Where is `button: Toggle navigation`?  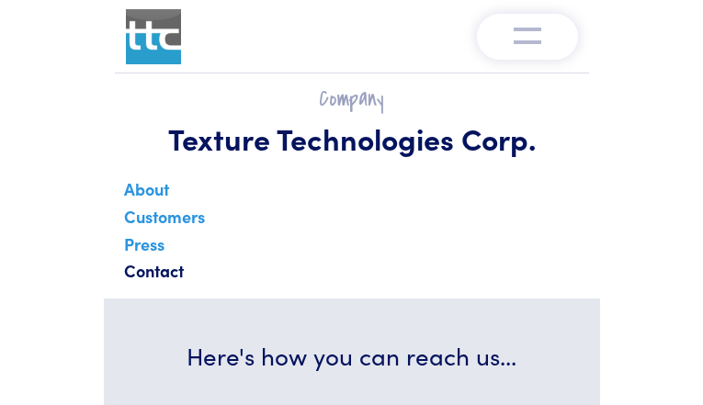
button: Toggle navigation is located at coordinates (528, 37).